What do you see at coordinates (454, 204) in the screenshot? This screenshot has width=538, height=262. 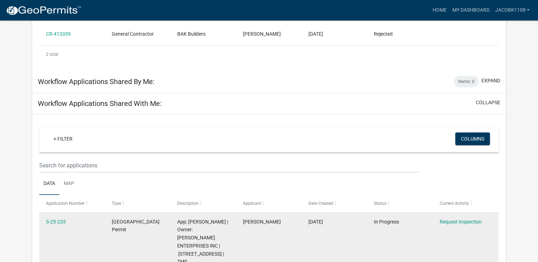 I see `span: Current Activity` at bounding box center [454, 204].